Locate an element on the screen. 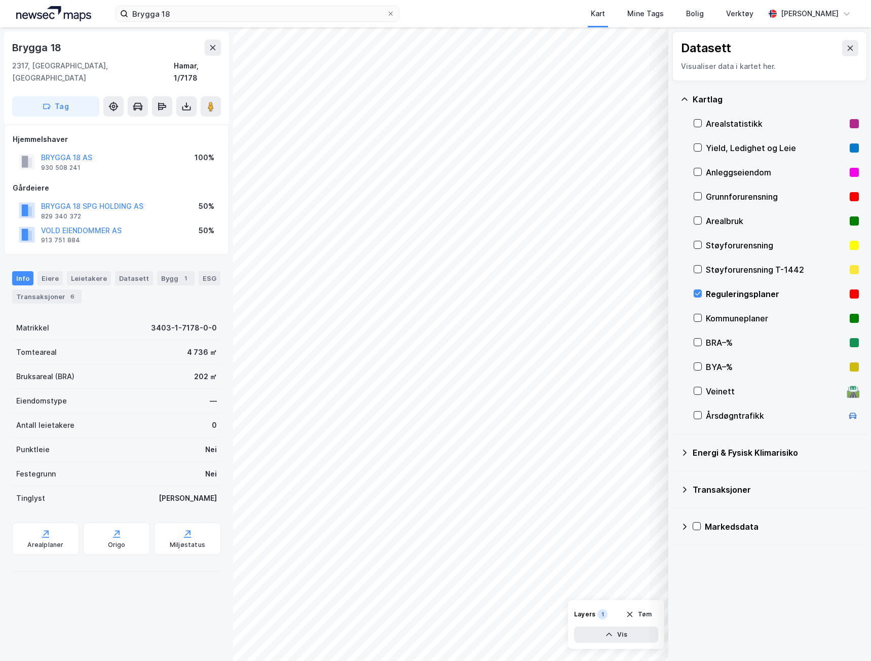 The image size is (871, 661). div: Arealplaner is located at coordinates (45, 545).